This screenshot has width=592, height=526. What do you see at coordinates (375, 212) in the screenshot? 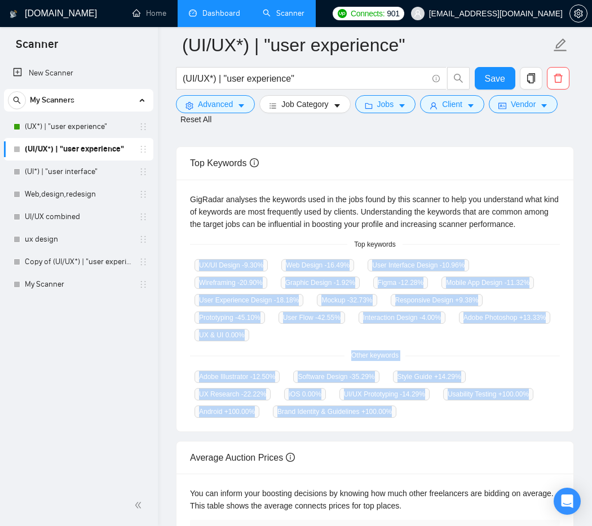
I see `div: GigRadar analyses the keywords used in the jobs found by this scanner to help you understand what...` at bounding box center [375, 212].